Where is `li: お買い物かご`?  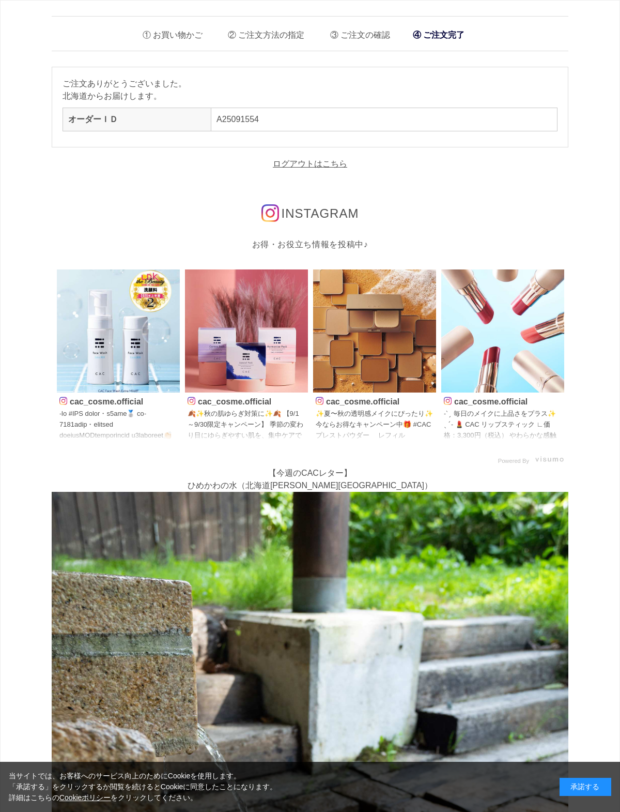 li: お買い物かご is located at coordinates (169, 32).